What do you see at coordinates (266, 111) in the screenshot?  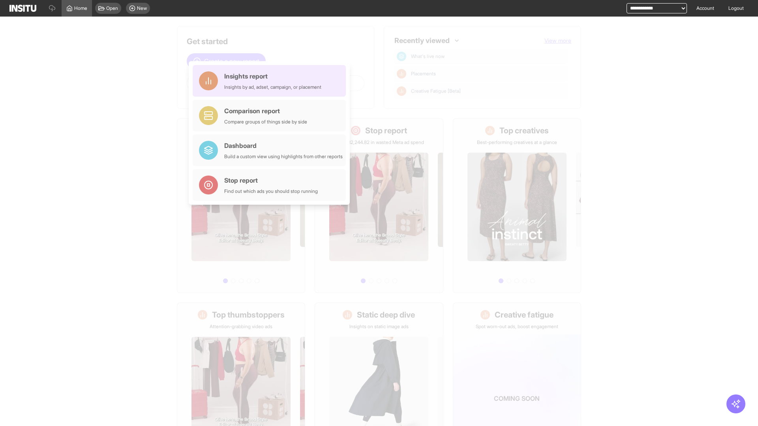 I see `div: Comparison report` at bounding box center [266, 111].